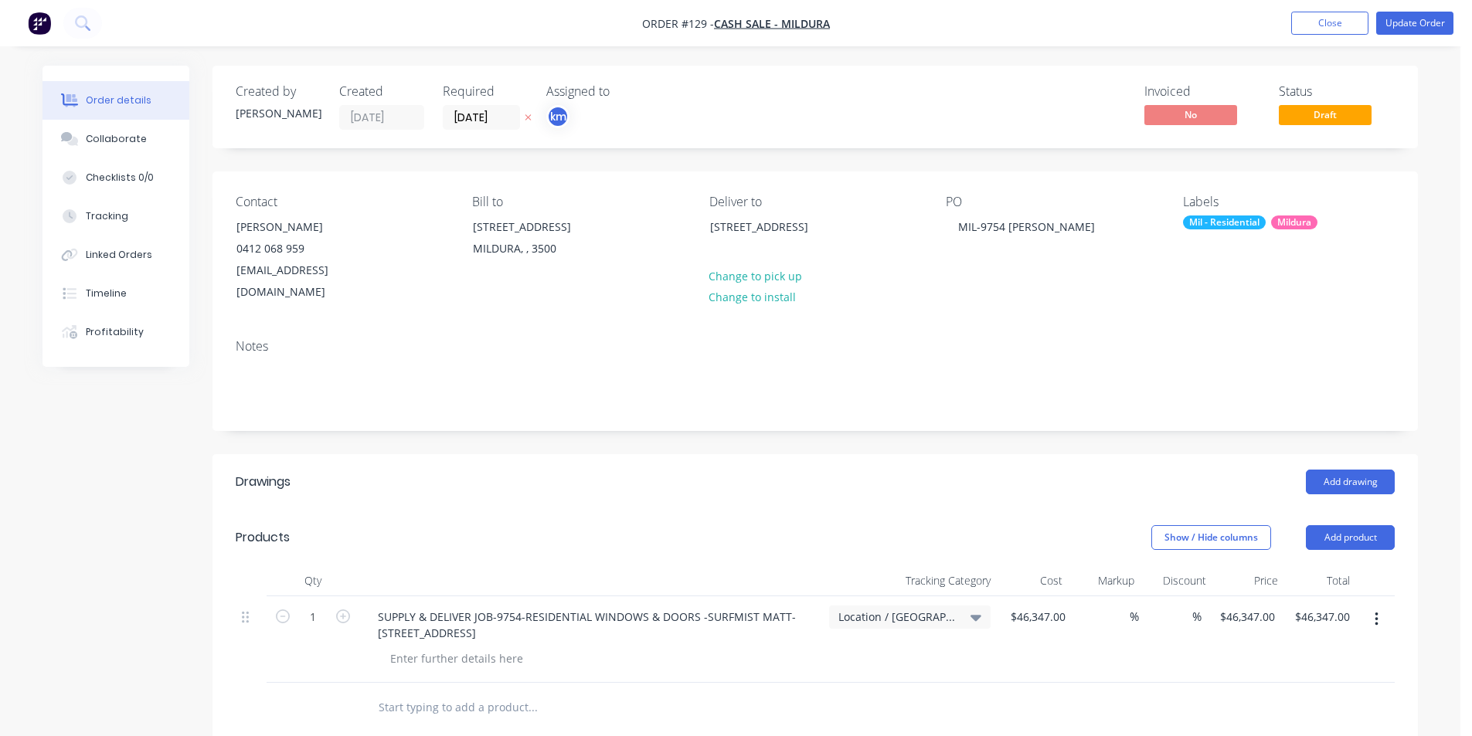 The width and height of the screenshot is (1472, 736). What do you see at coordinates (1191, 114) in the screenshot?
I see `span: No` at bounding box center [1191, 114].